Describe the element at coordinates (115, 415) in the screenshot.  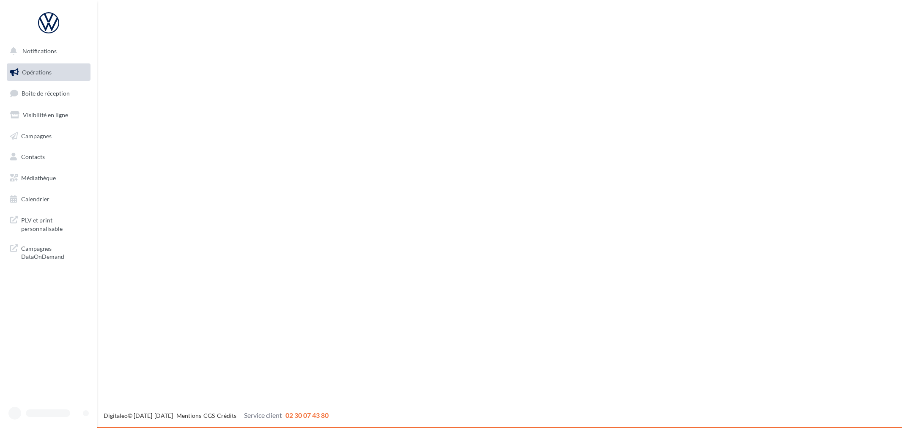
I see `a: Digitaleo` at that location.